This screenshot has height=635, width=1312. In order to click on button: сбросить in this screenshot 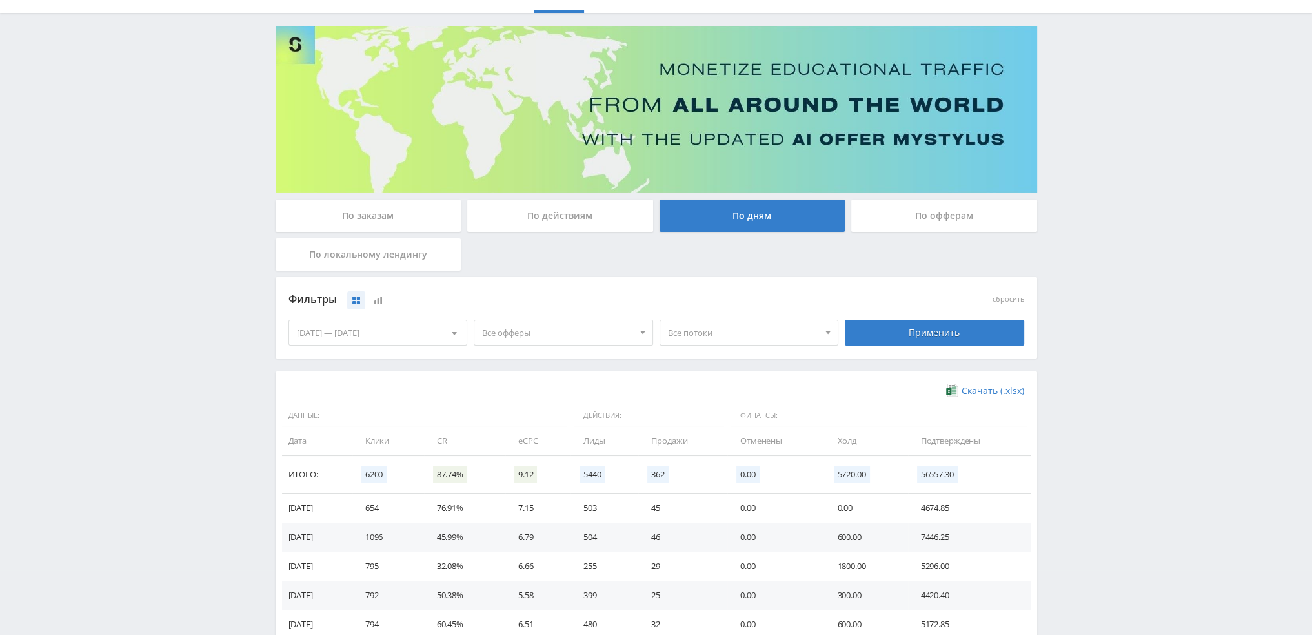, I will do `click(1008, 299)`.